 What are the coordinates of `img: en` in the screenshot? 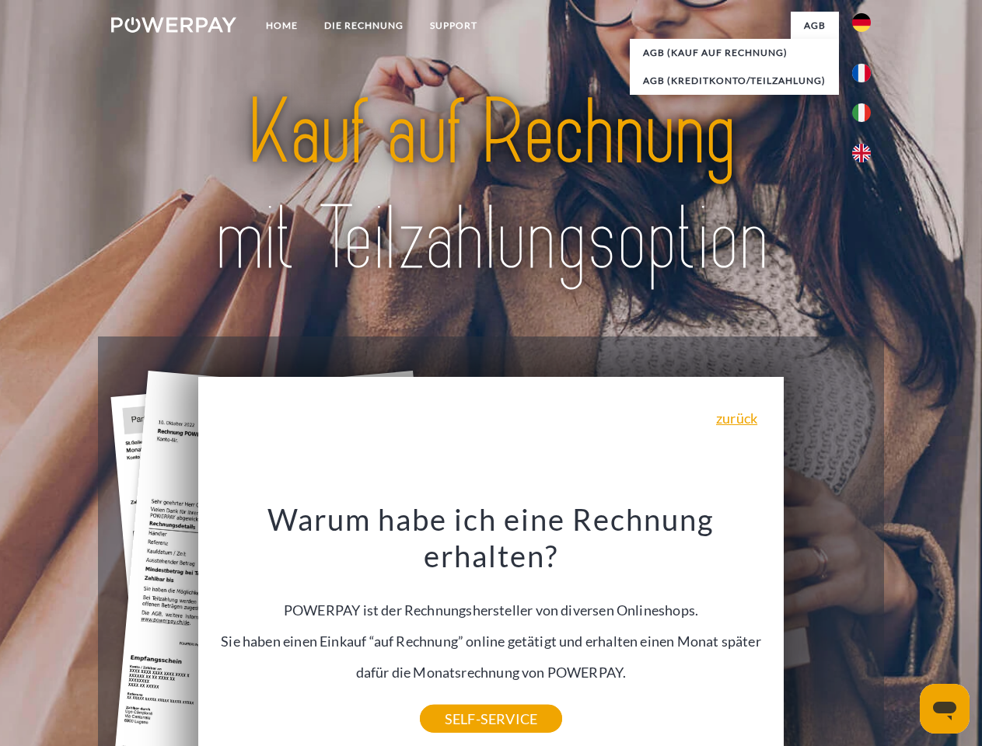 It's located at (861, 153).